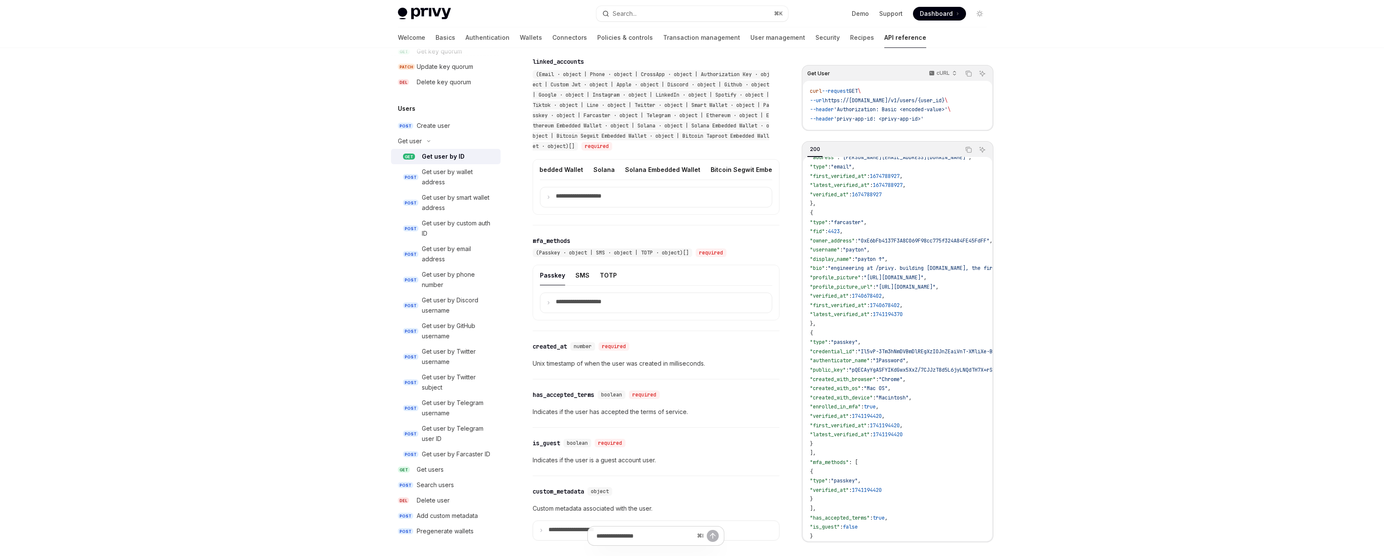 Image resolution: width=1384 pixels, height=556 pixels. What do you see at coordinates (407, 67) in the screenshot?
I see `span: PATCH` at bounding box center [407, 67].